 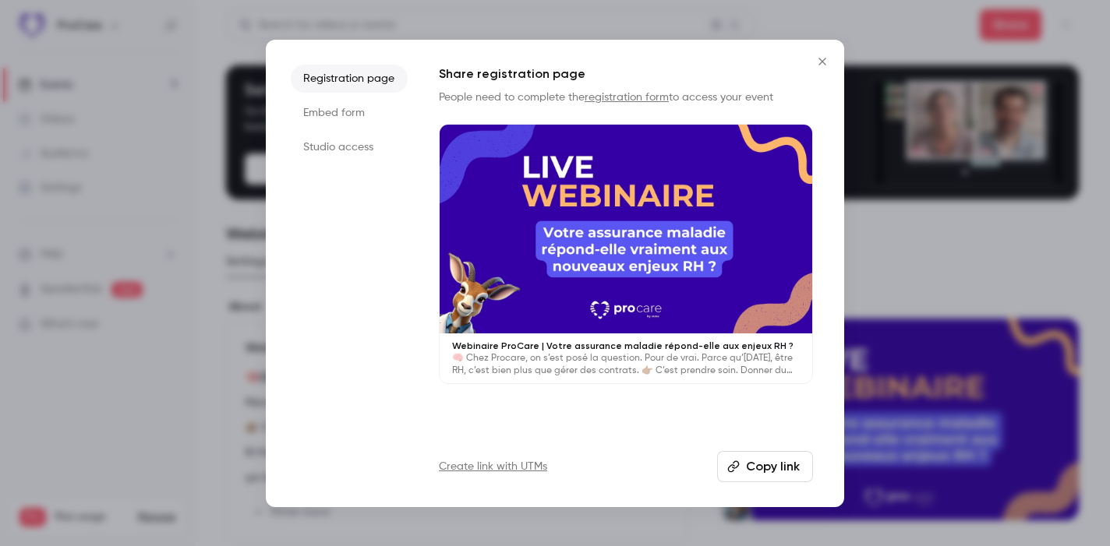 I want to click on a: Webinaire ProCare | Votre assurance maladie répond-elle aux enjeux RH ?🧠 Chez Procare, on s’est p..., so click(x=626, y=254).